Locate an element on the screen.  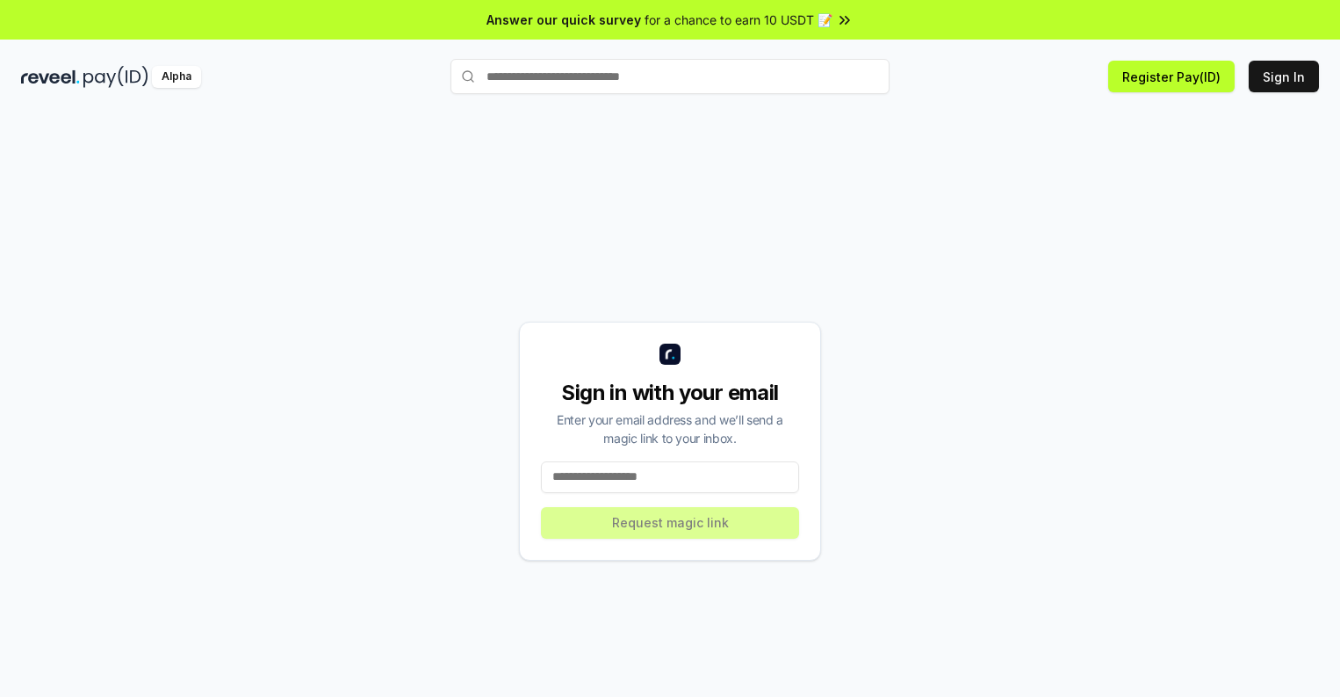
button: Register Pay(ID) is located at coordinates (1172, 76).